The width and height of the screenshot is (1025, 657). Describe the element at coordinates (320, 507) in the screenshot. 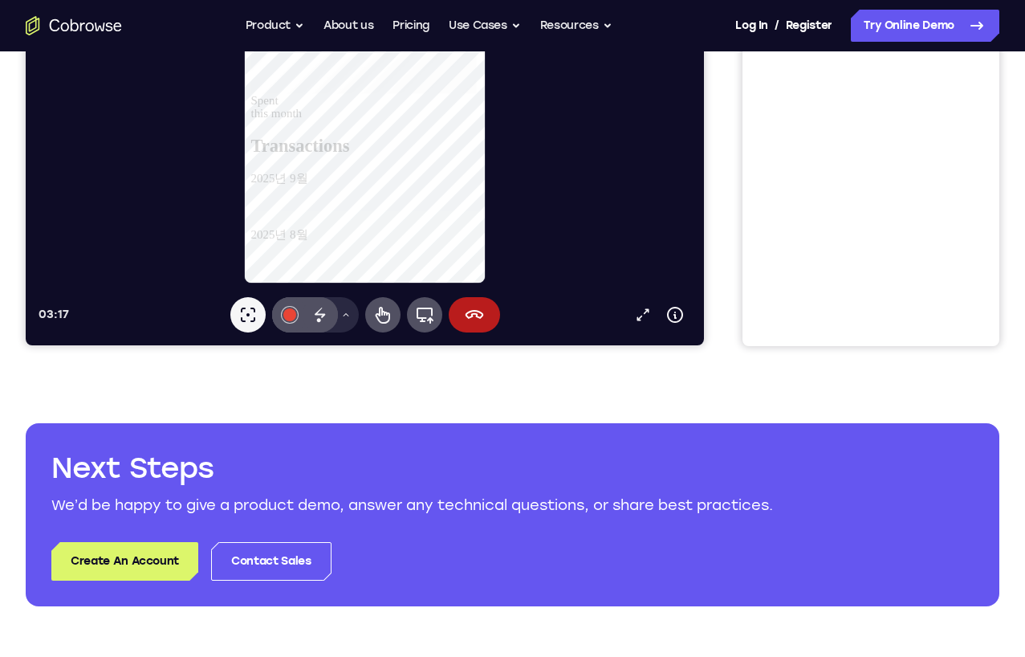

I see `button: Drawing tools menu` at that location.